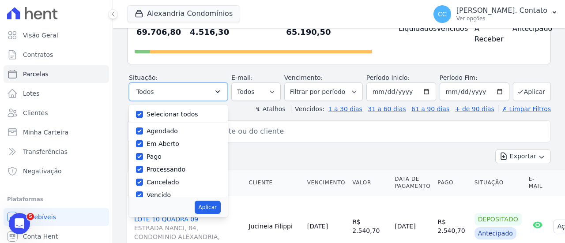 This screenshot has height=243, width=565. I want to click on th: E-mail, so click(538, 183).